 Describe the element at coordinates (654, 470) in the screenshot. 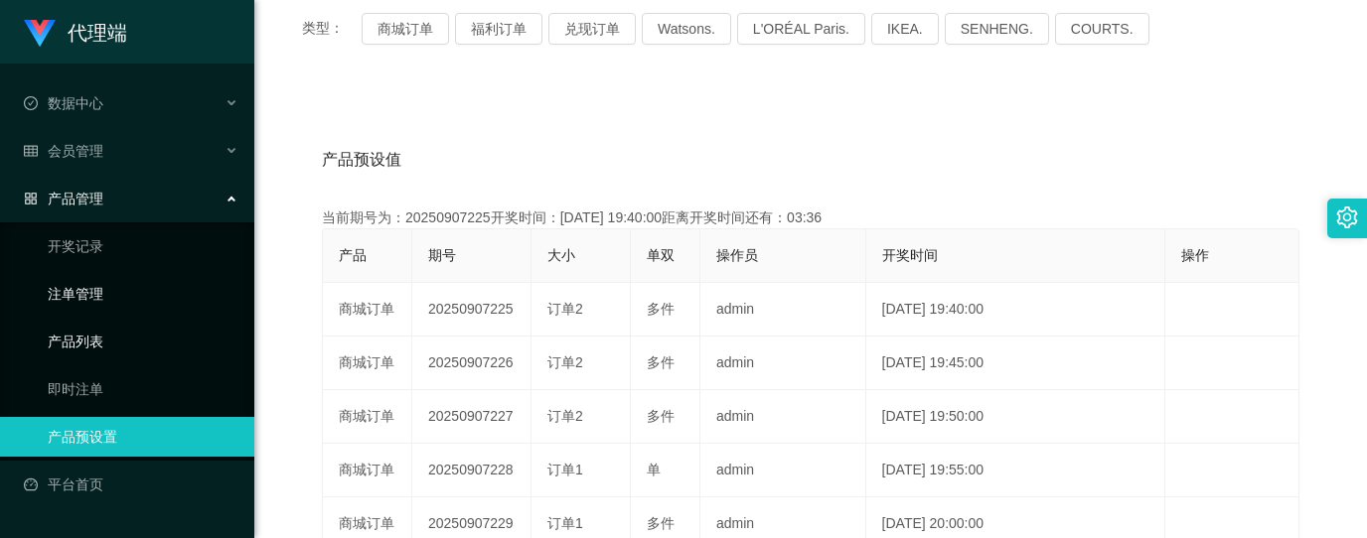

I see `span: 单` at that location.